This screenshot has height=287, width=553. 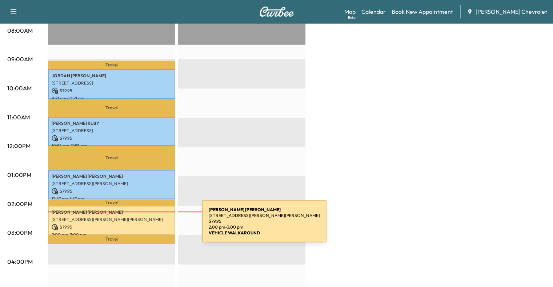 What do you see at coordinates (20, 204) in the screenshot?
I see `p: 02:00PM` at bounding box center [20, 204].